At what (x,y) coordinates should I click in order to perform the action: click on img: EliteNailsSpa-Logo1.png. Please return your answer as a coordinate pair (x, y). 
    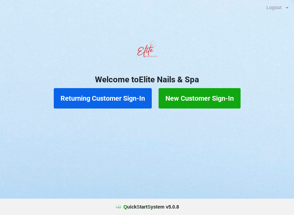
    Looking at the image, I should click on (147, 51).